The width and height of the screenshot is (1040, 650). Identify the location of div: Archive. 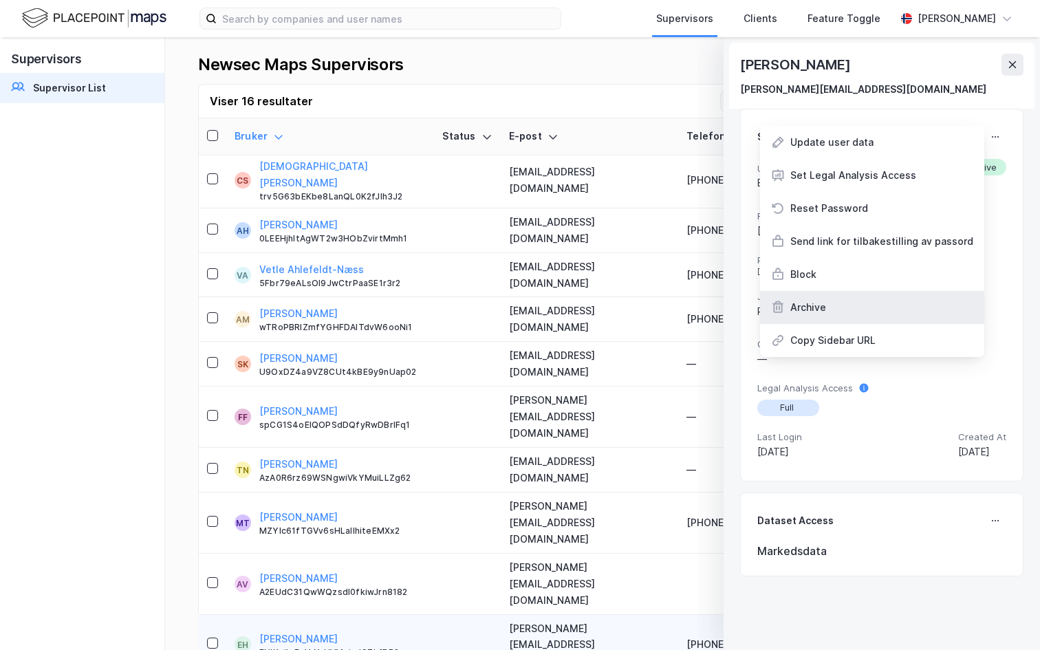
(808, 308).